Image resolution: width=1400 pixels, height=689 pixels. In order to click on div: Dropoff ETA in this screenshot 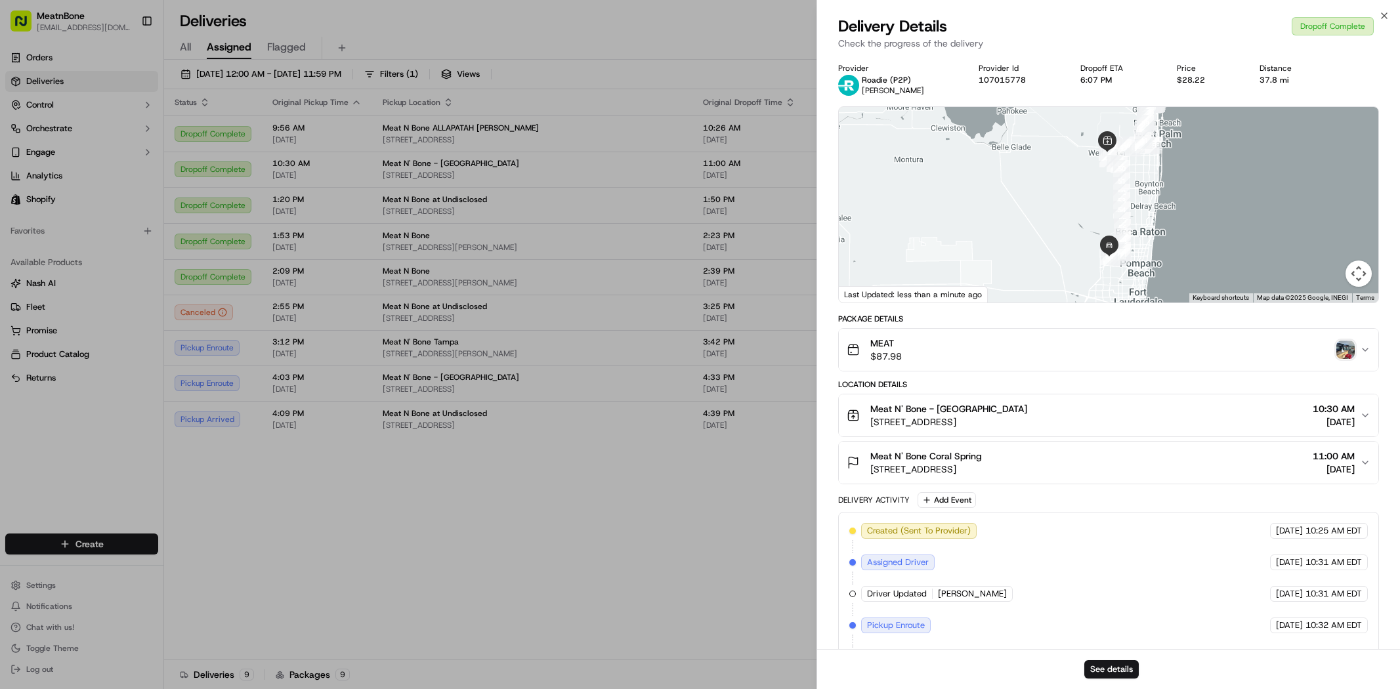, I will do `click(1118, 68)`.